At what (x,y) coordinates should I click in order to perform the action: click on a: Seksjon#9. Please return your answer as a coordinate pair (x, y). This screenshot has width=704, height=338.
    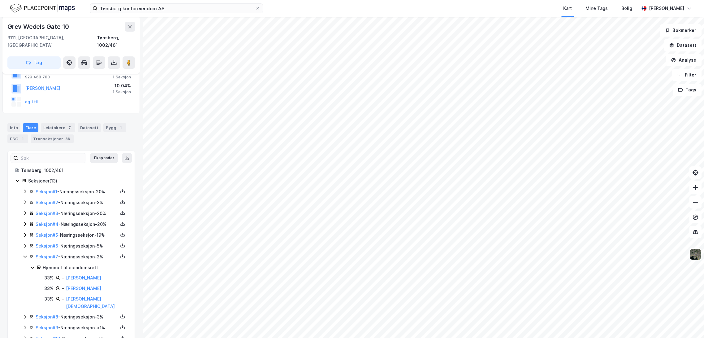
    Looking at the image, I should click on (47, 327).